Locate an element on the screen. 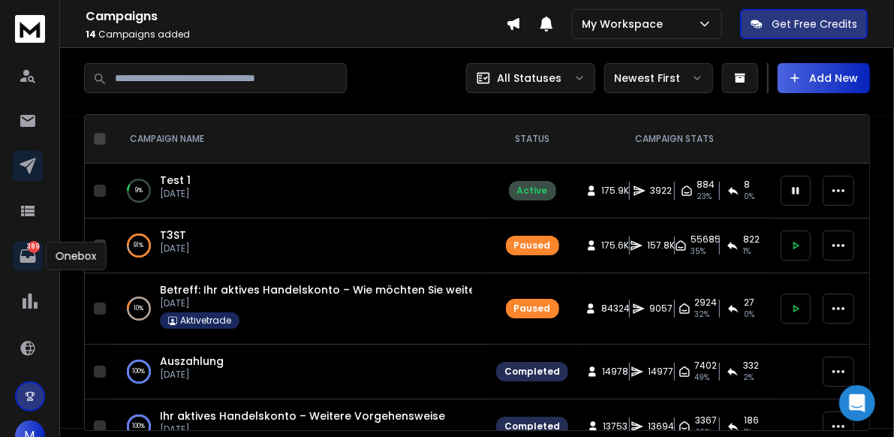 This screenshot has width=894, height=437. span: 175.9K is located at coordinates (616, 191).